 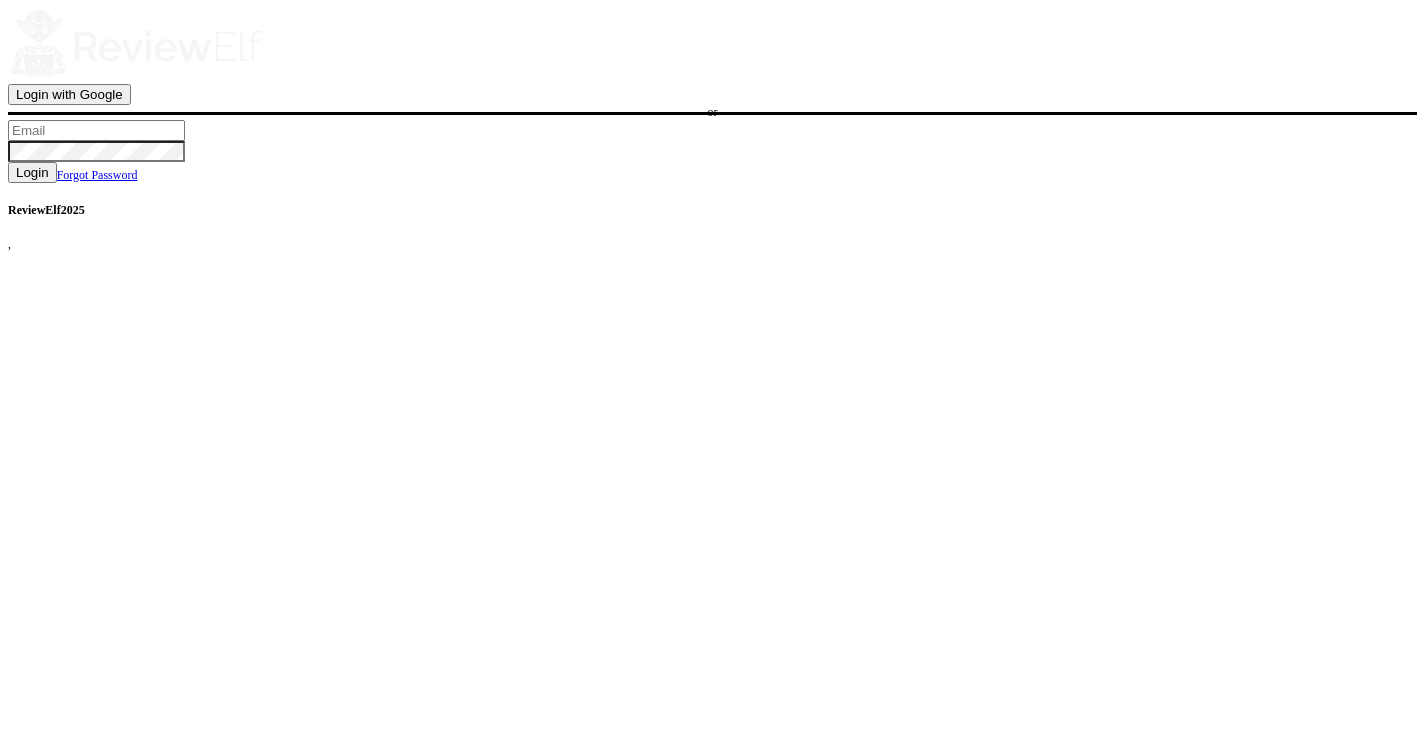 What do you see at coordinates (69, 94) in the screenshot?
I see `button: Login with Google` at bounding box center [69, 94].